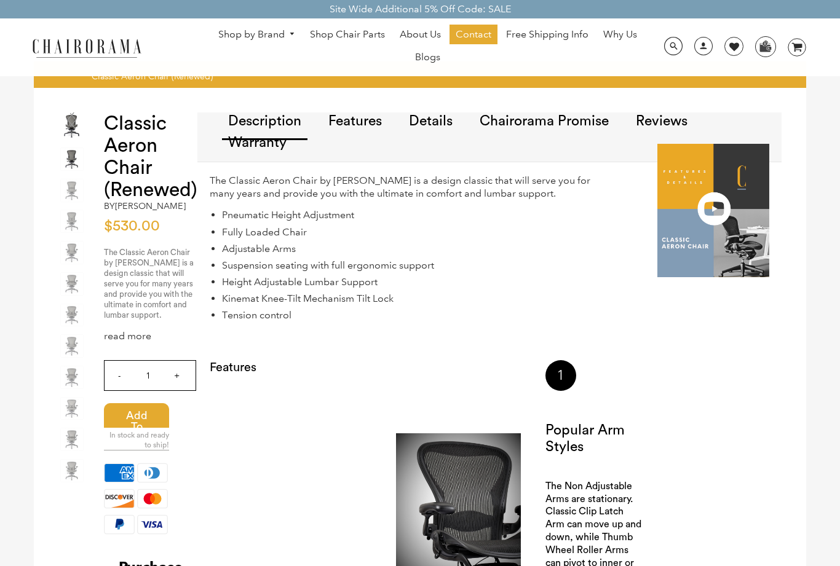  What do you see at coordinates (264, 121) in the screenshot?
I see `a: Description` at bounding box center [264, 121].